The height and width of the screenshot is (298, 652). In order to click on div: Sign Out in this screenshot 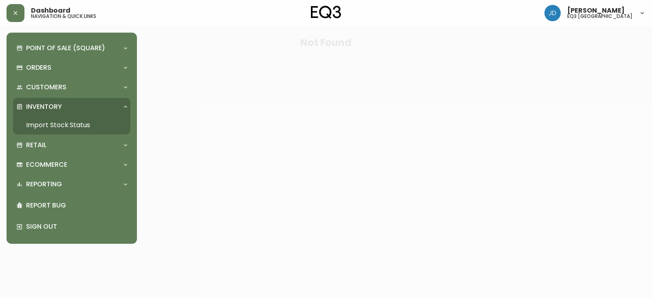, I will do `click(72, 227)`.